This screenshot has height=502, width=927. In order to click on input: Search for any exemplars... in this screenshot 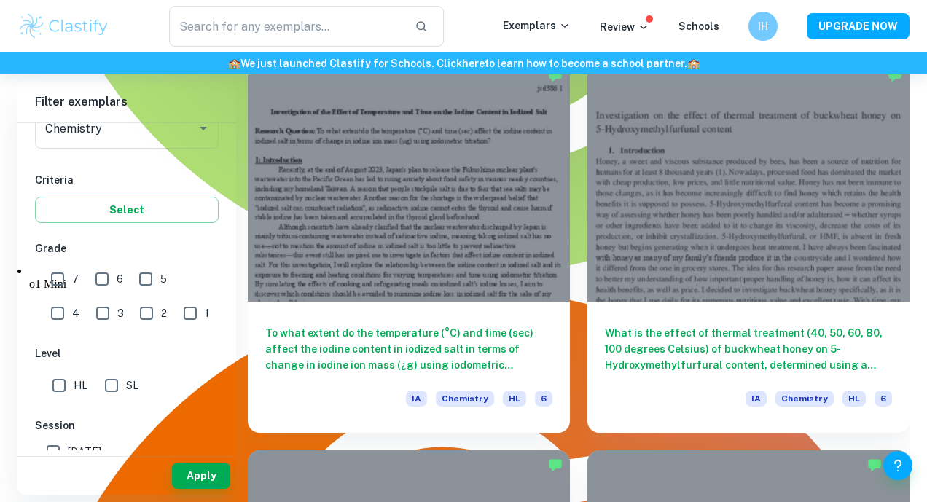, I will do `click(286, 26)`.